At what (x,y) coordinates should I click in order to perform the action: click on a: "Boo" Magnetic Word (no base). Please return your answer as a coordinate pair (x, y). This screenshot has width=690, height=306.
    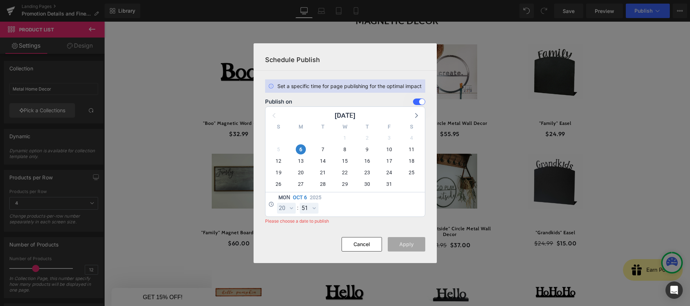
    Looking at the image, I should click on (135, 102).